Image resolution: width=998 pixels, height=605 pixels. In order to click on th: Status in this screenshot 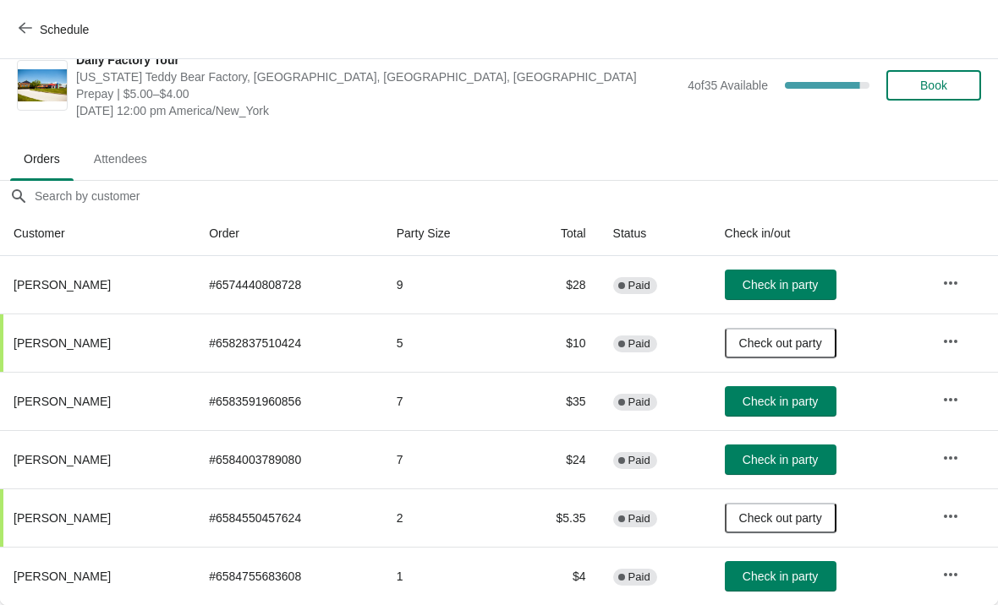, I will do `click(655, 233)`.